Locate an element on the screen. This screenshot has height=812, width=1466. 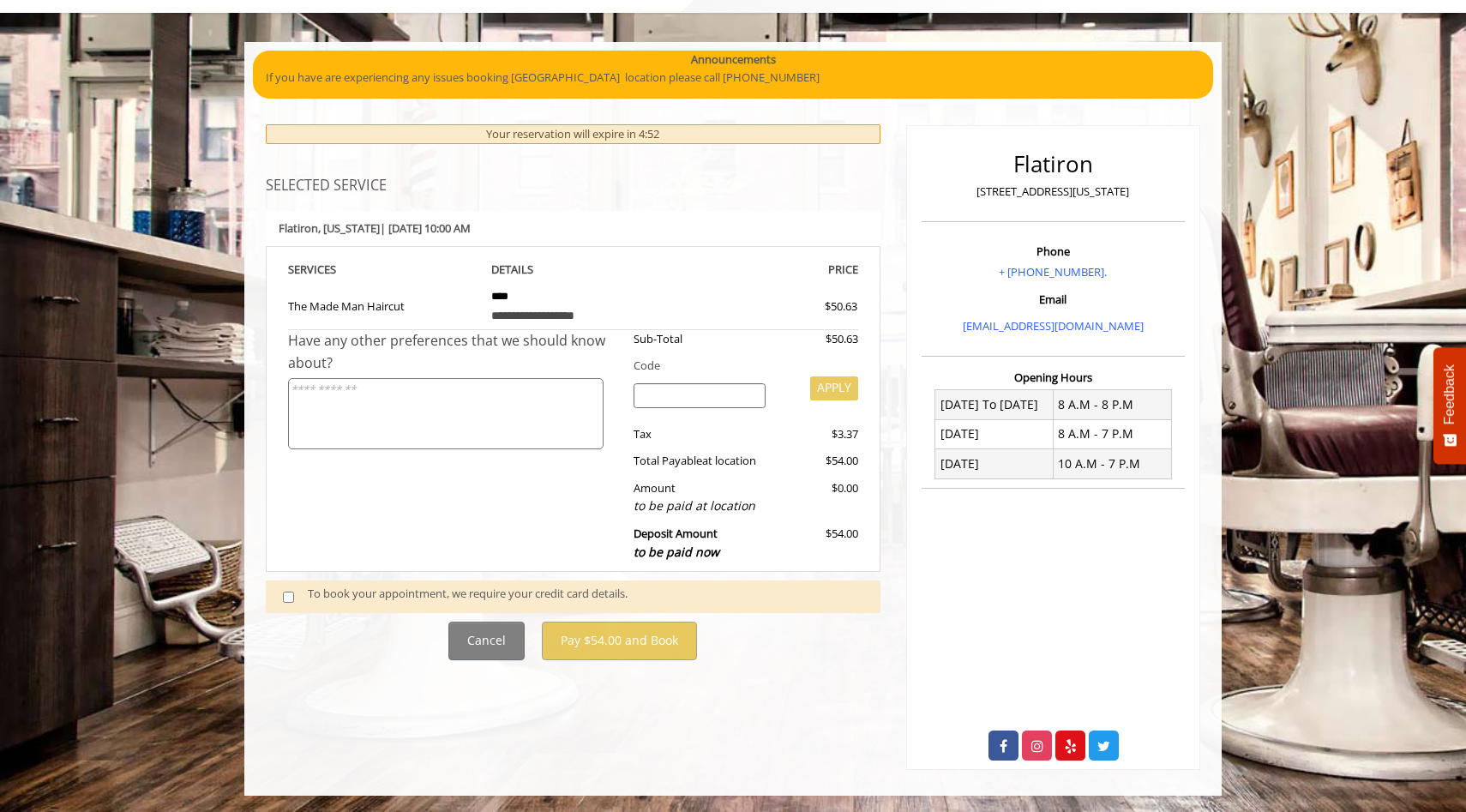
div: To book your appointment, we require your credit card details. is located at coordinates (586, 596).